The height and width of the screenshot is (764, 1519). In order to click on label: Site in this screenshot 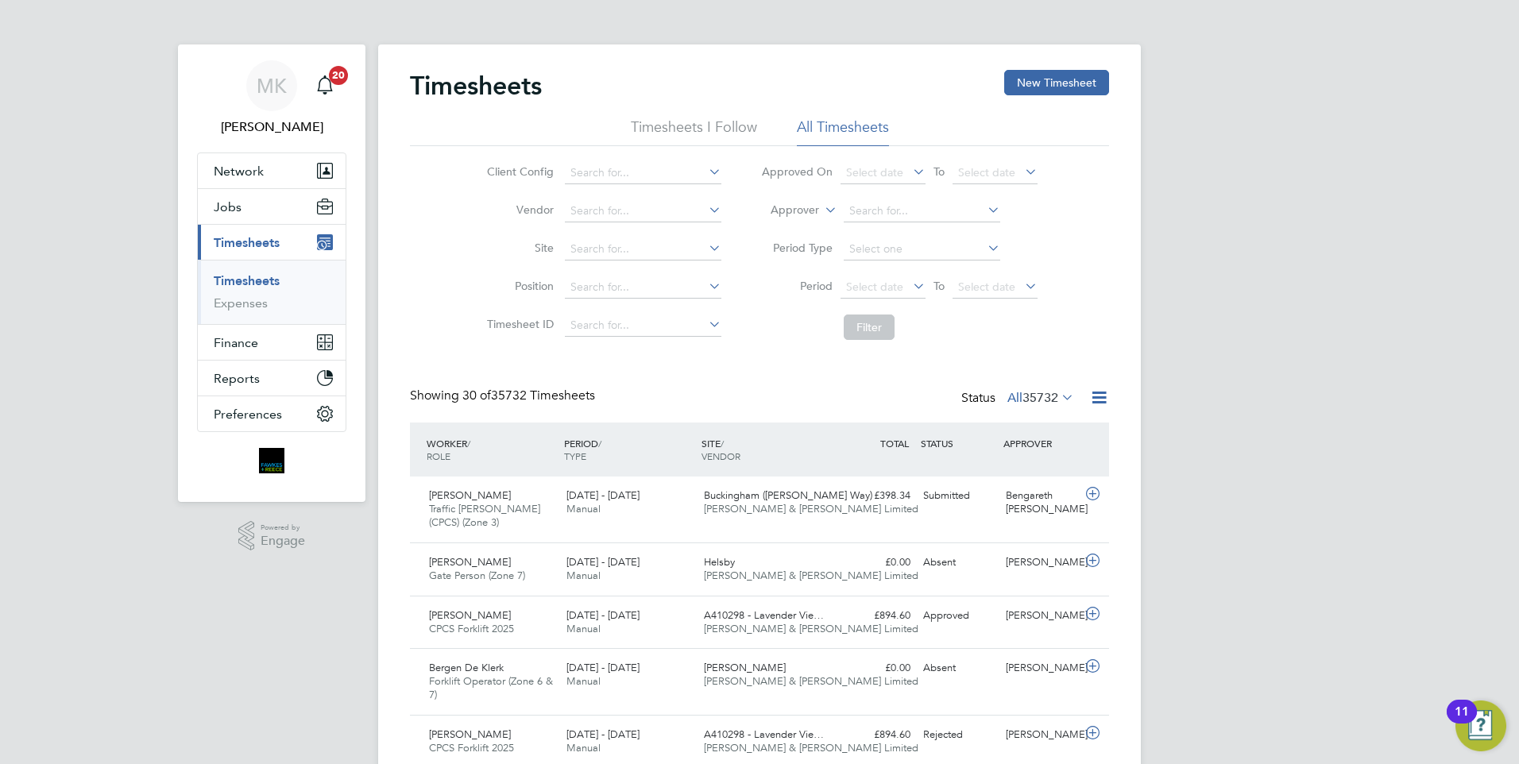, I will do `click(518, 248)`.